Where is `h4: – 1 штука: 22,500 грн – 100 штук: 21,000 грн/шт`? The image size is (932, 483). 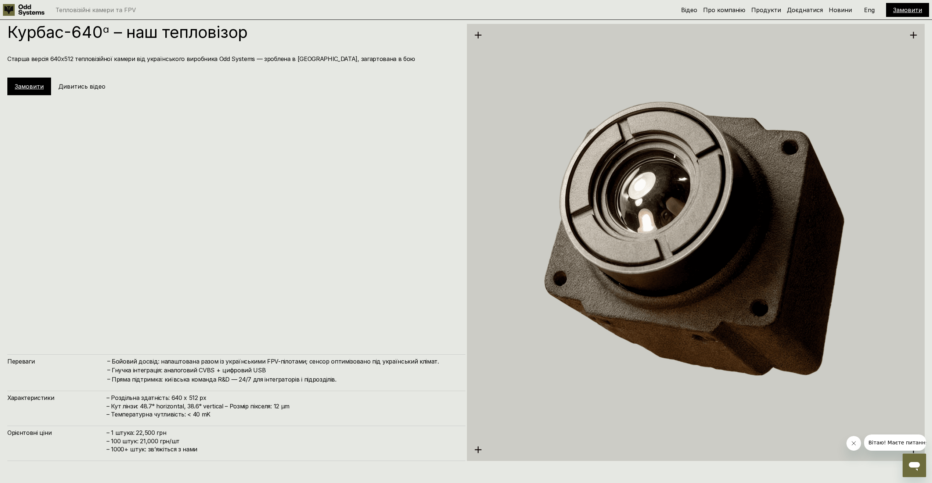 h4: – 1 штука: 22,500 грн – 100 штук: 21,000 грн/шт is located at coordinates (282, 440).